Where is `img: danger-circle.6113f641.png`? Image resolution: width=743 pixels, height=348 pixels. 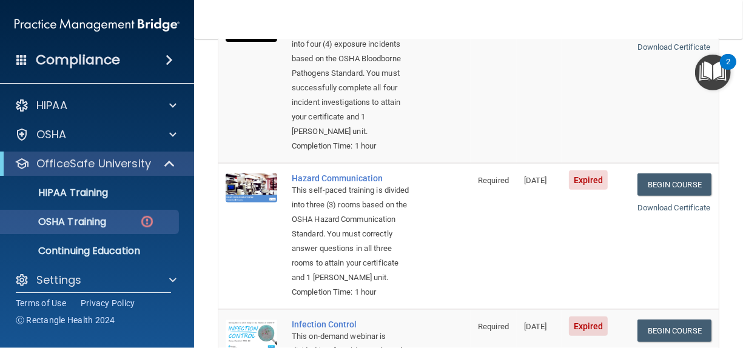 img: danger-circle.6113f641.png is located at coordinates (147, 221).